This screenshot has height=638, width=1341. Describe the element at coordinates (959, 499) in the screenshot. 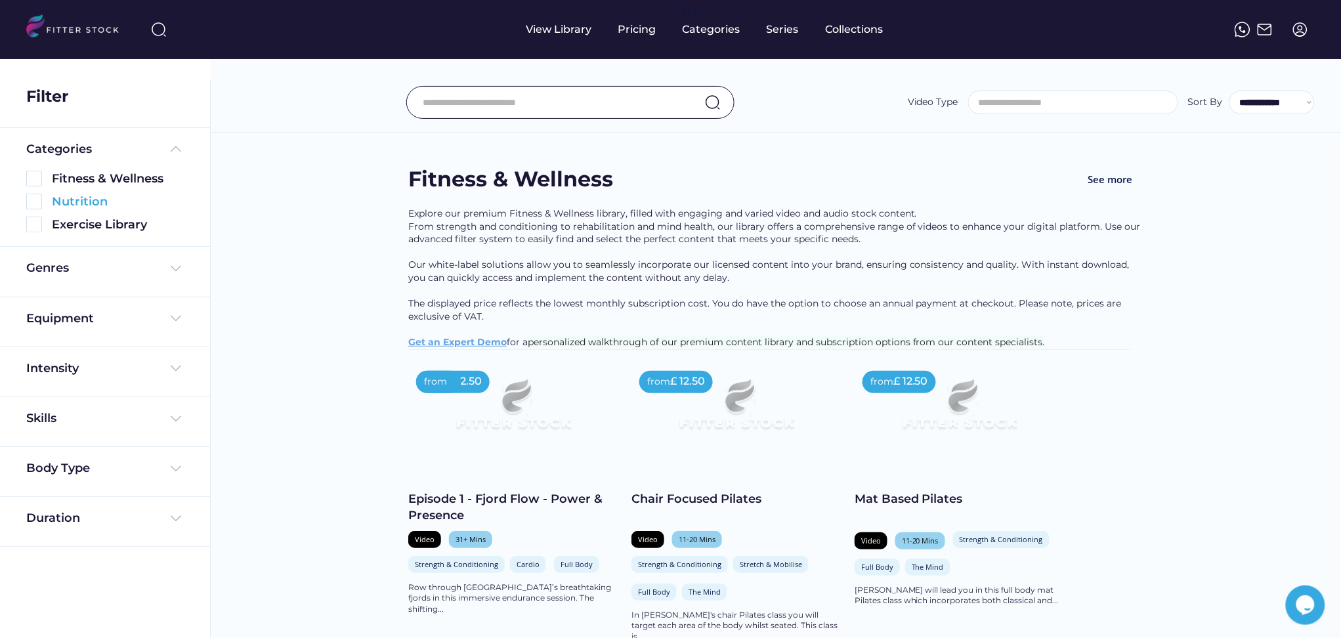

I see `div: Mat Based Pilates` at that location.